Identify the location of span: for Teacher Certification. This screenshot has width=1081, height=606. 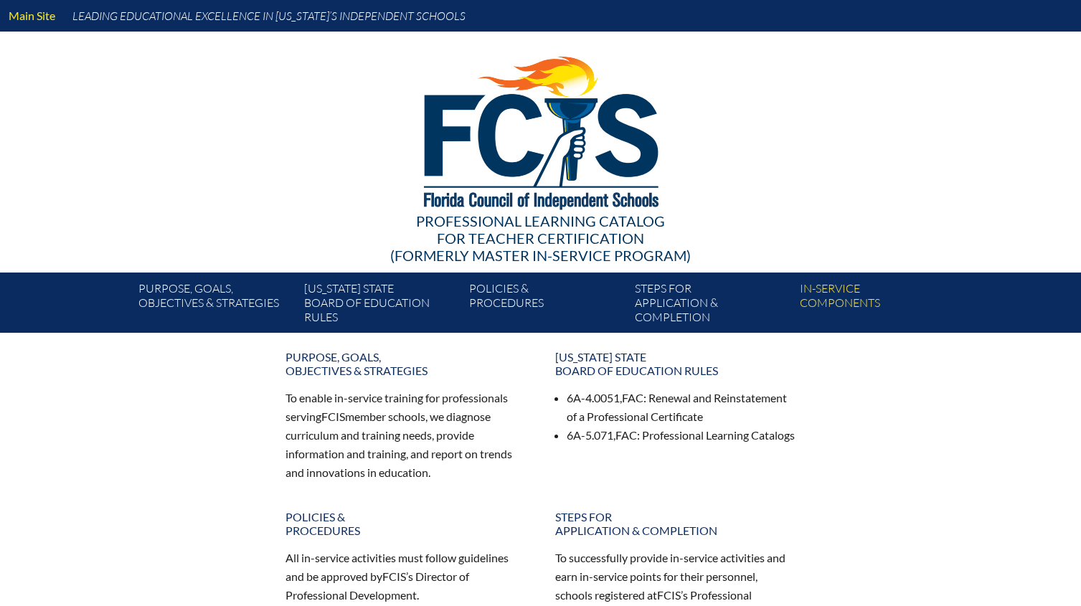
(540, 238).